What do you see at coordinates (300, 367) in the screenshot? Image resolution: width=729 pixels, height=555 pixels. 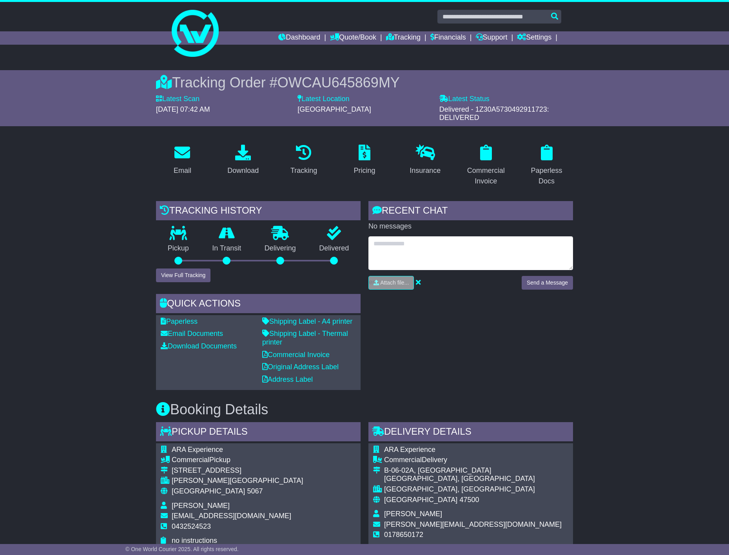 I see `a: Original Address Label` at bounding box center [300, 367].